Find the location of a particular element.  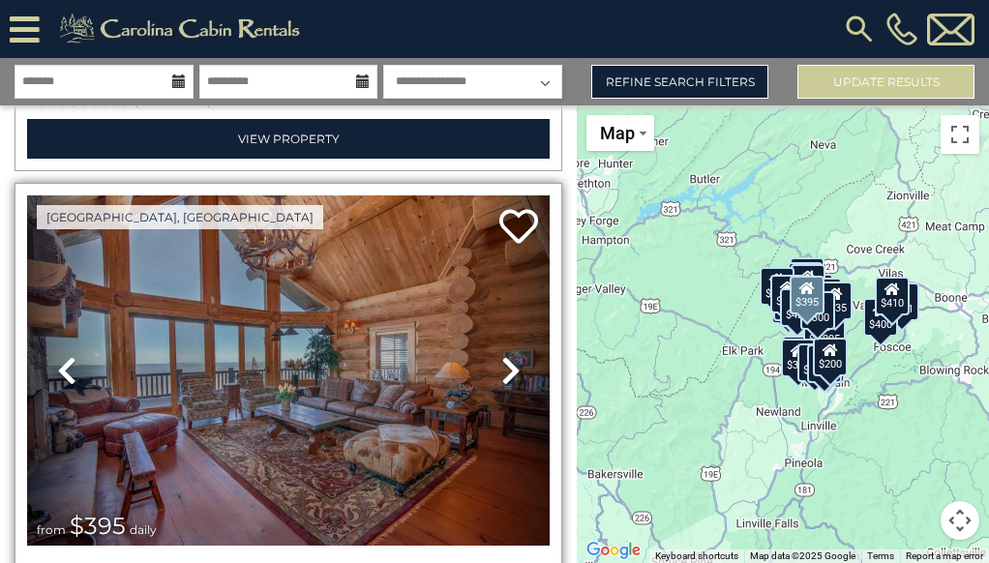

span: Map data ©2025 Google is located at coordinates (802, 555).